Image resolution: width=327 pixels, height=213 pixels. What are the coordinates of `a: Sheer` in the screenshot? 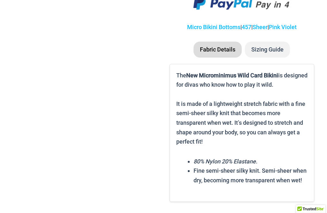 It's located at (260, 27).